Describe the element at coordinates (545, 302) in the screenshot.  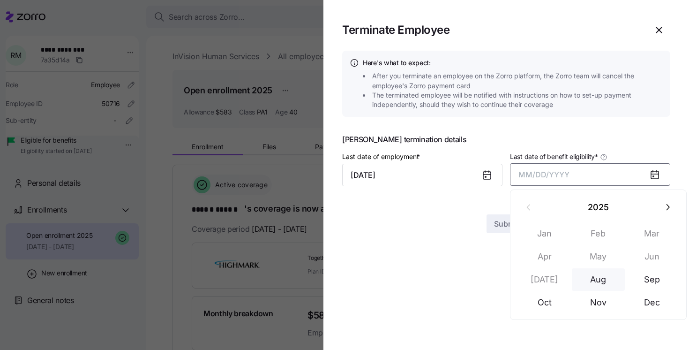
I see `button: Oct` at that location.